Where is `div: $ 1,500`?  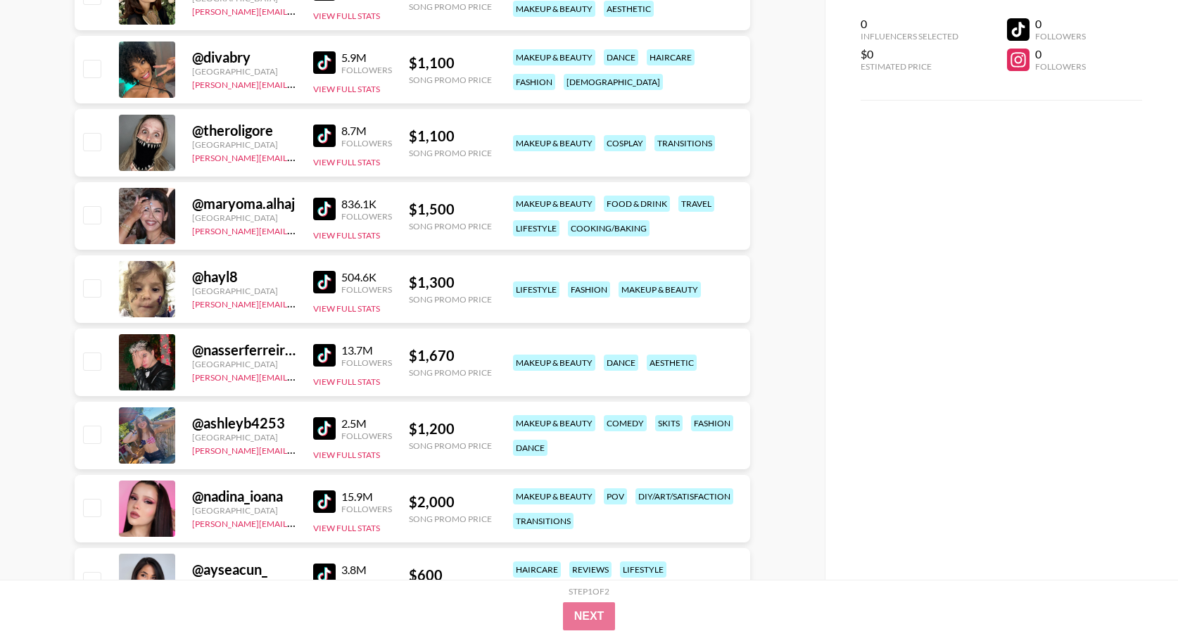 div: $ 1,500 is located at coordinates (451, 209).